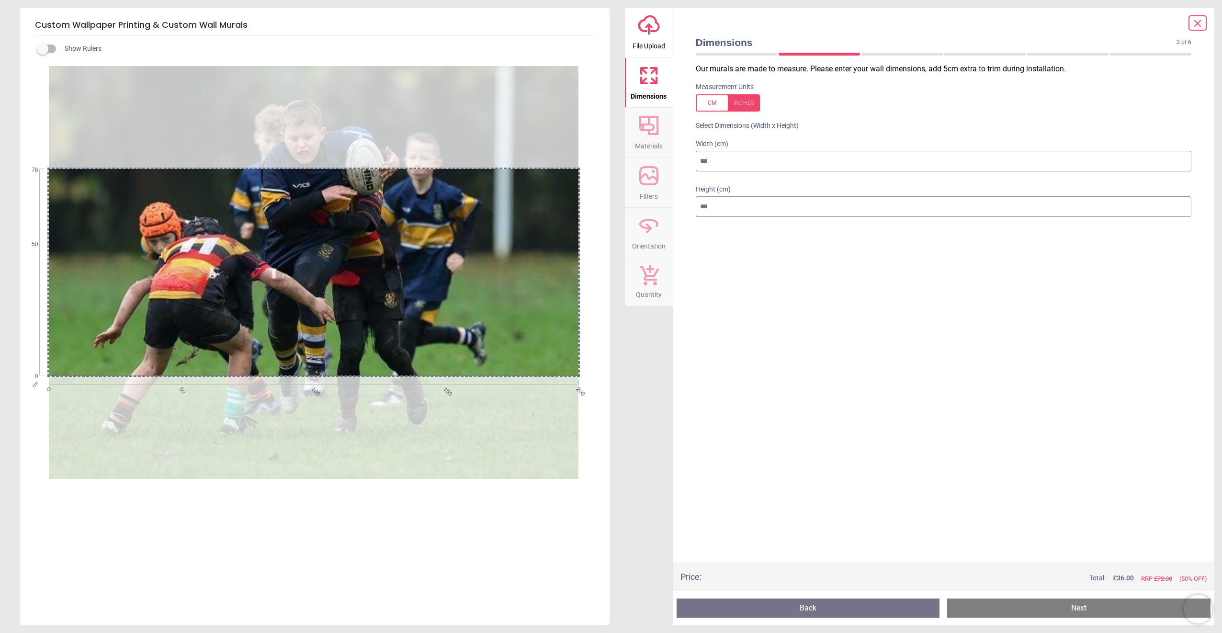  Describe the element at coordinates (1163, 578) in the screenshot. I see `span: £ 72.00` at that location.